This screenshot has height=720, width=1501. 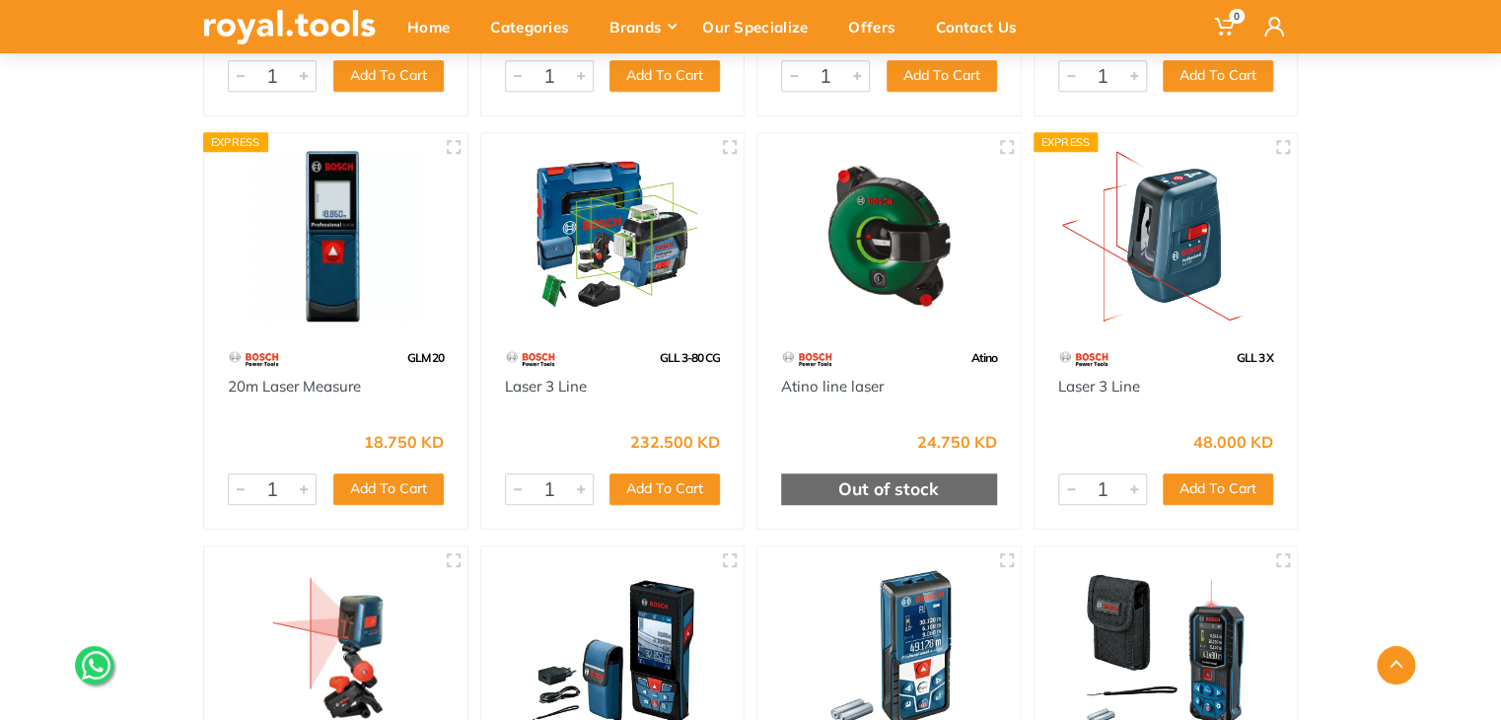 I want to click on a: 20m Laser Measure, so click(x=294, y=386).